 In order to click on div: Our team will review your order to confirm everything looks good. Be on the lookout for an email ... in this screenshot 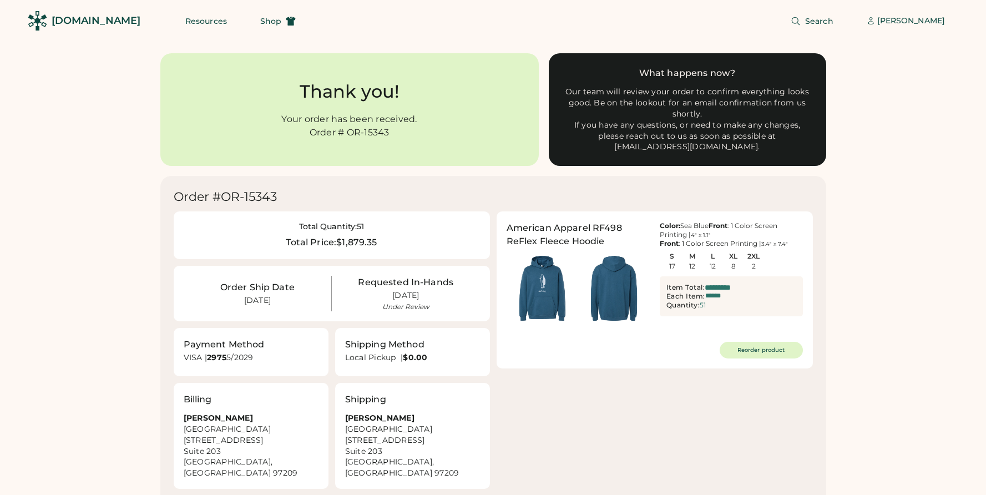, I will do `click(687, 119)`.